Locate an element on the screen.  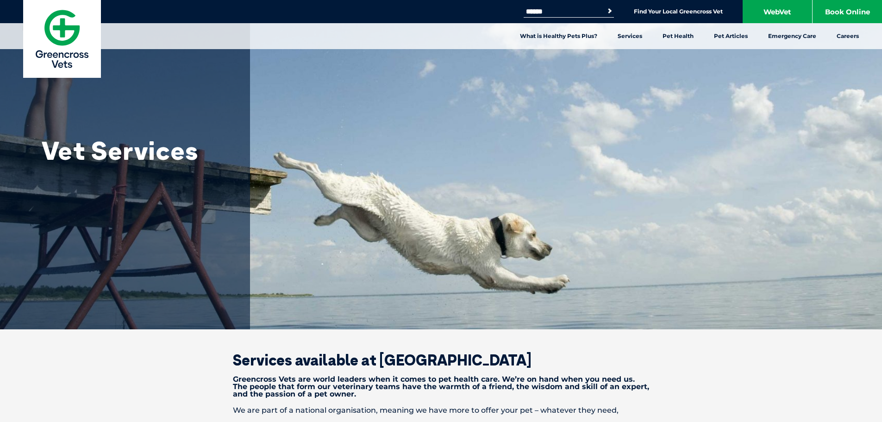
button: Search is located at coordinates (610, 11).